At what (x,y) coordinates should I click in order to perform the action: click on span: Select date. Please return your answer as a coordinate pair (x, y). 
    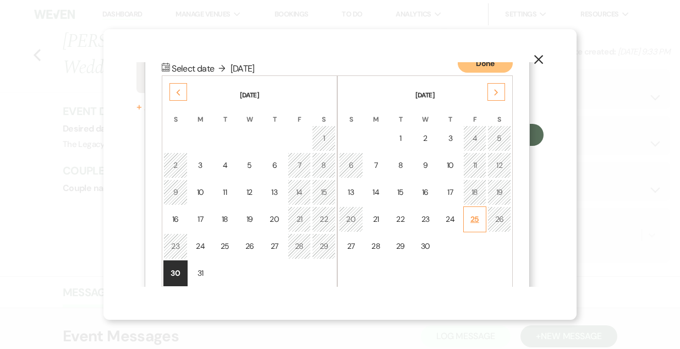
    Looking at the image, I should click on (201, 68).